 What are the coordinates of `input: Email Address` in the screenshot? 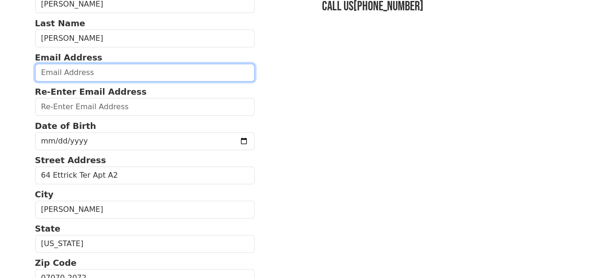 It's located at (145, 73).